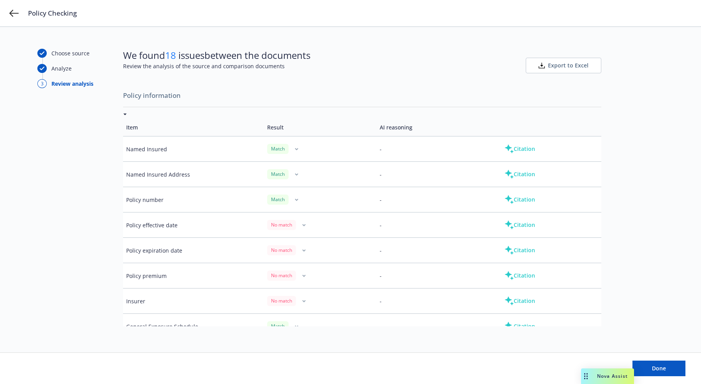  What do you see at coordinates (659, 368) in the screenshot?
I see `button: Done` at bounding box center [659, 368].